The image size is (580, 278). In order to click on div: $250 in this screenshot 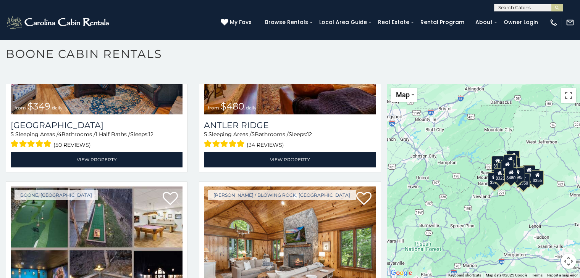, I will do `click(514, 165)`.